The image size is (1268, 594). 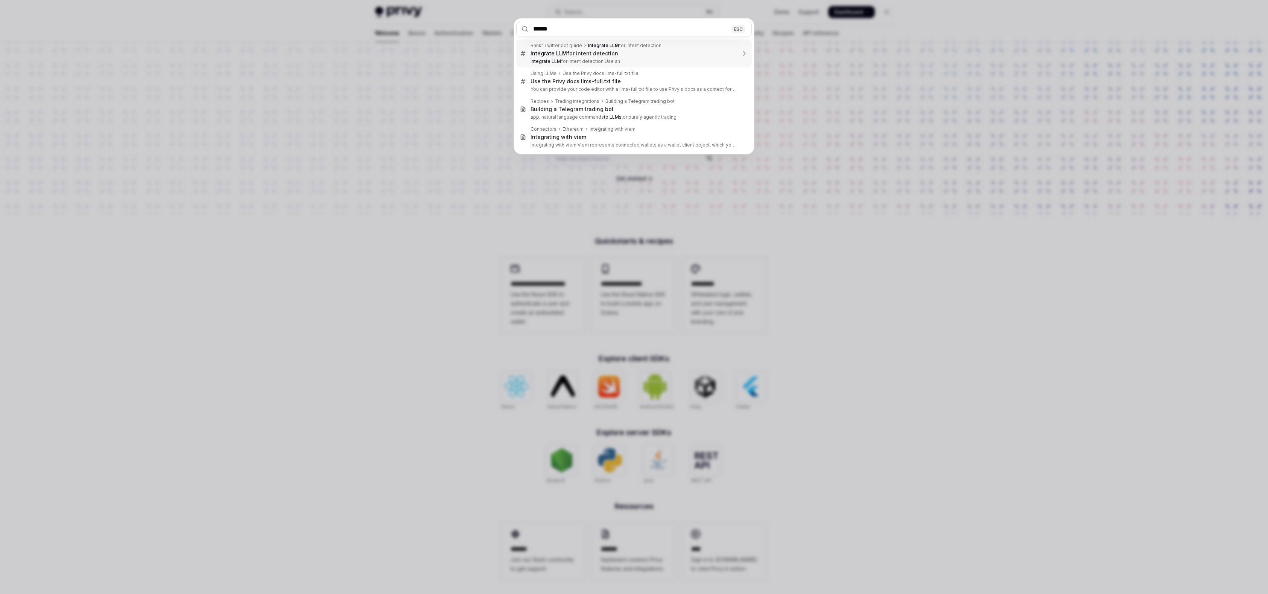 I want to click on p: app, natural language commands or purely agentic trading., so click(x=633, y=117).